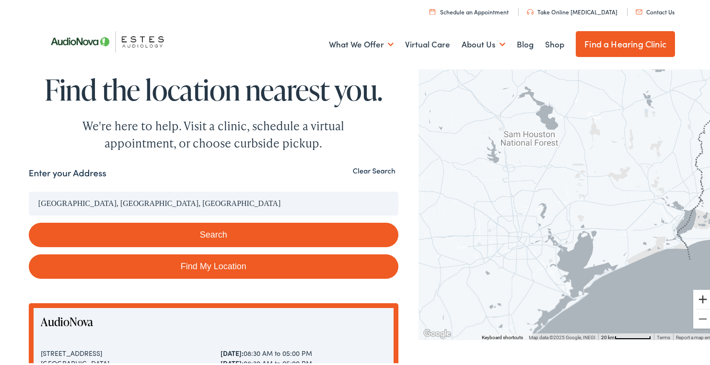 This screenshot has height=365, width=710. What do you see at coordinates (361, 43) in the screenshot?
I see `a: What We Offer` at bounding box center [361, 43].